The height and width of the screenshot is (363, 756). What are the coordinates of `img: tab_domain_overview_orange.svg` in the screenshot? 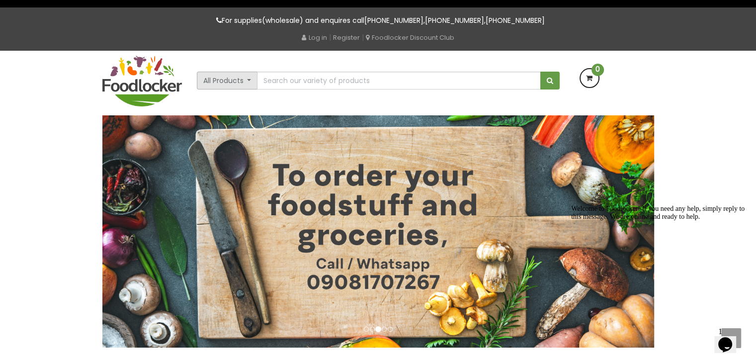 It's located at (31, 62).